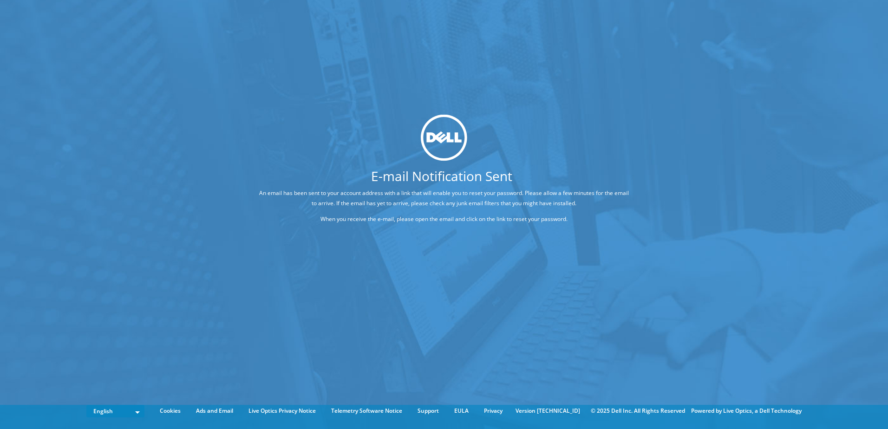  Describe the element at coordinates (428, 411) in the screenshot. I see `a: Support` at that location.